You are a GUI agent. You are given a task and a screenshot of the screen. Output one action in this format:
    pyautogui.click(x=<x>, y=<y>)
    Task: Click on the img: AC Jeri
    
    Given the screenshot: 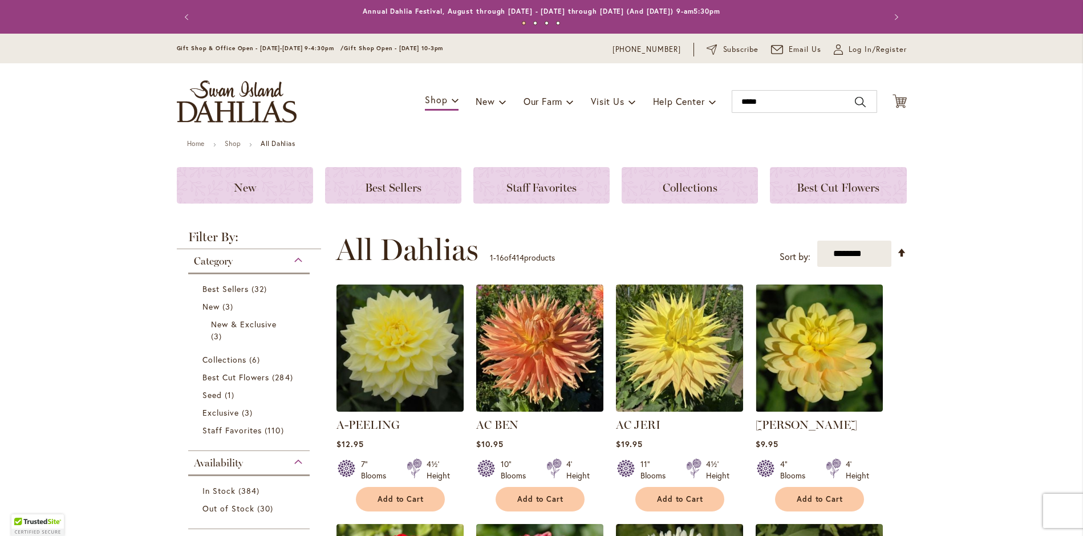 What is the action you would take?
    pyautogui.click(x=679, y=348)
    